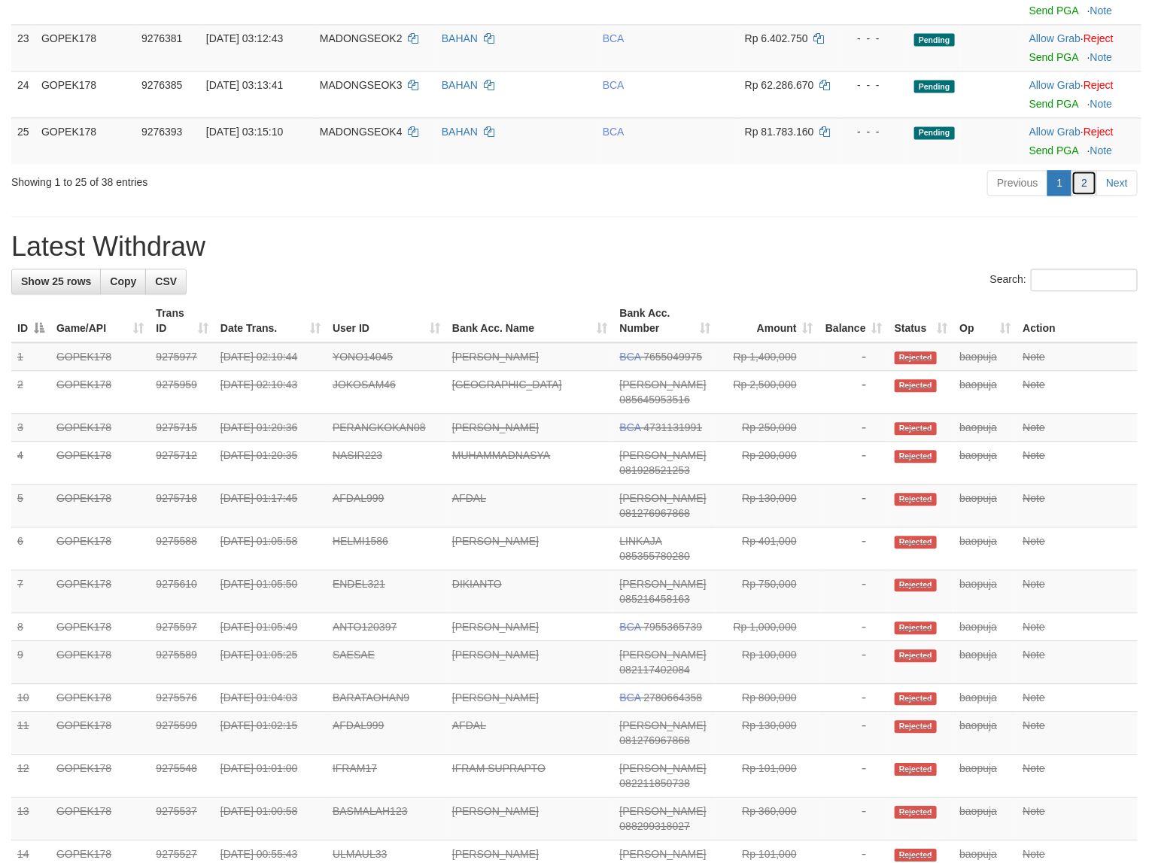 This screenshot has height=863, width=1149. Describe the element at coordinates (181, 392) in the screenshot. I see `td: 9275959` at that location.